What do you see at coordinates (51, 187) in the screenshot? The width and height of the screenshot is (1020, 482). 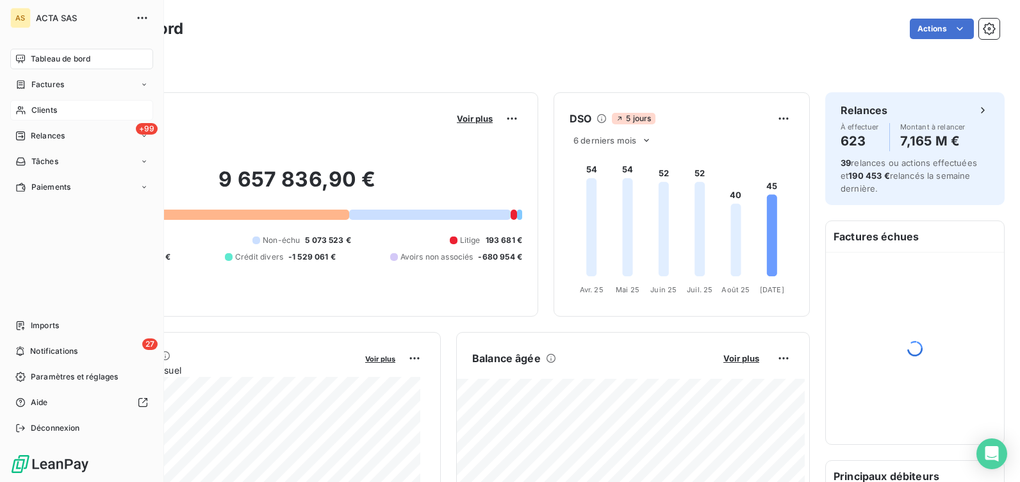 I see `span: Paiements` at bounding box center [51, 187].